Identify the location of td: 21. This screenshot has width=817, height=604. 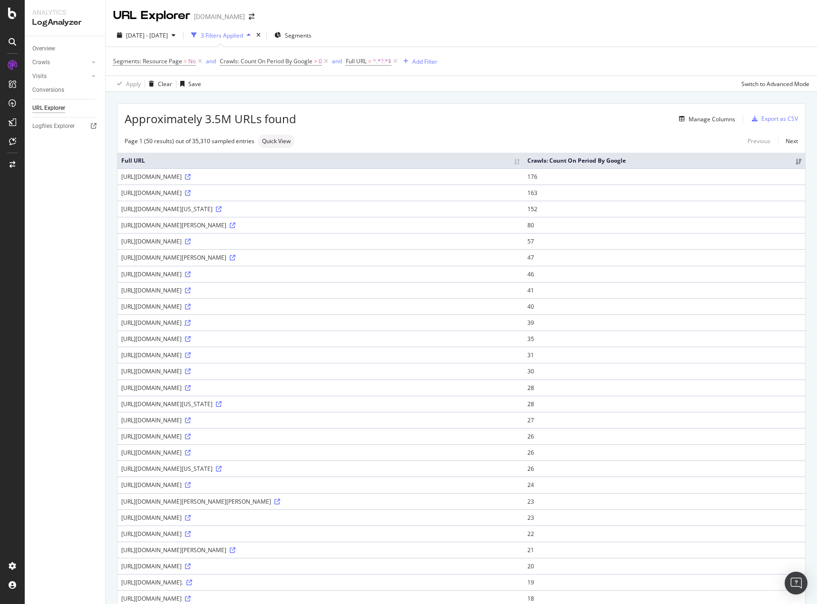
(664, 550).